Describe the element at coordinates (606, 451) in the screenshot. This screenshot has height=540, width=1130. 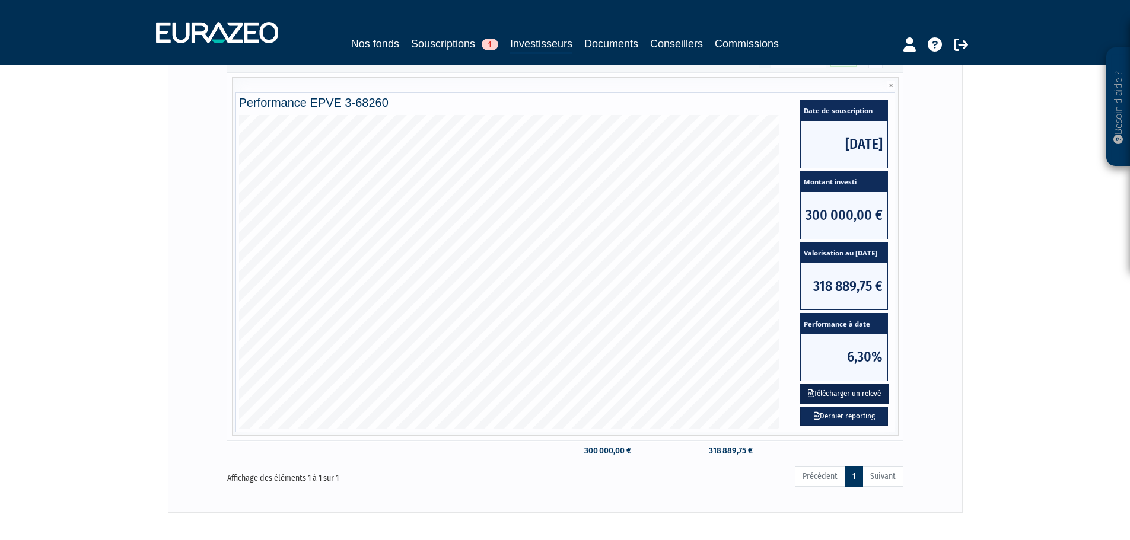
I see `td: 300 000,00 €` at that location.